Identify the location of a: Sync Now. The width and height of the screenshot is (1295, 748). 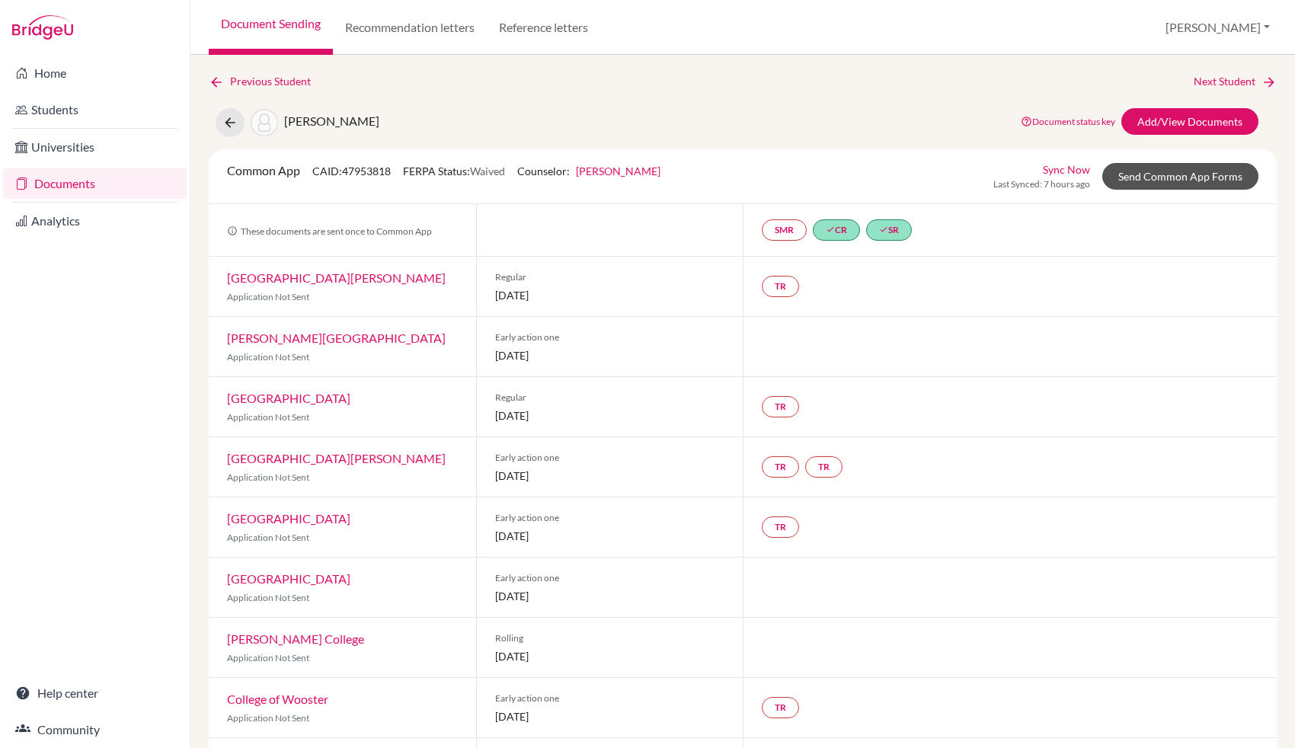
(1067, 169).